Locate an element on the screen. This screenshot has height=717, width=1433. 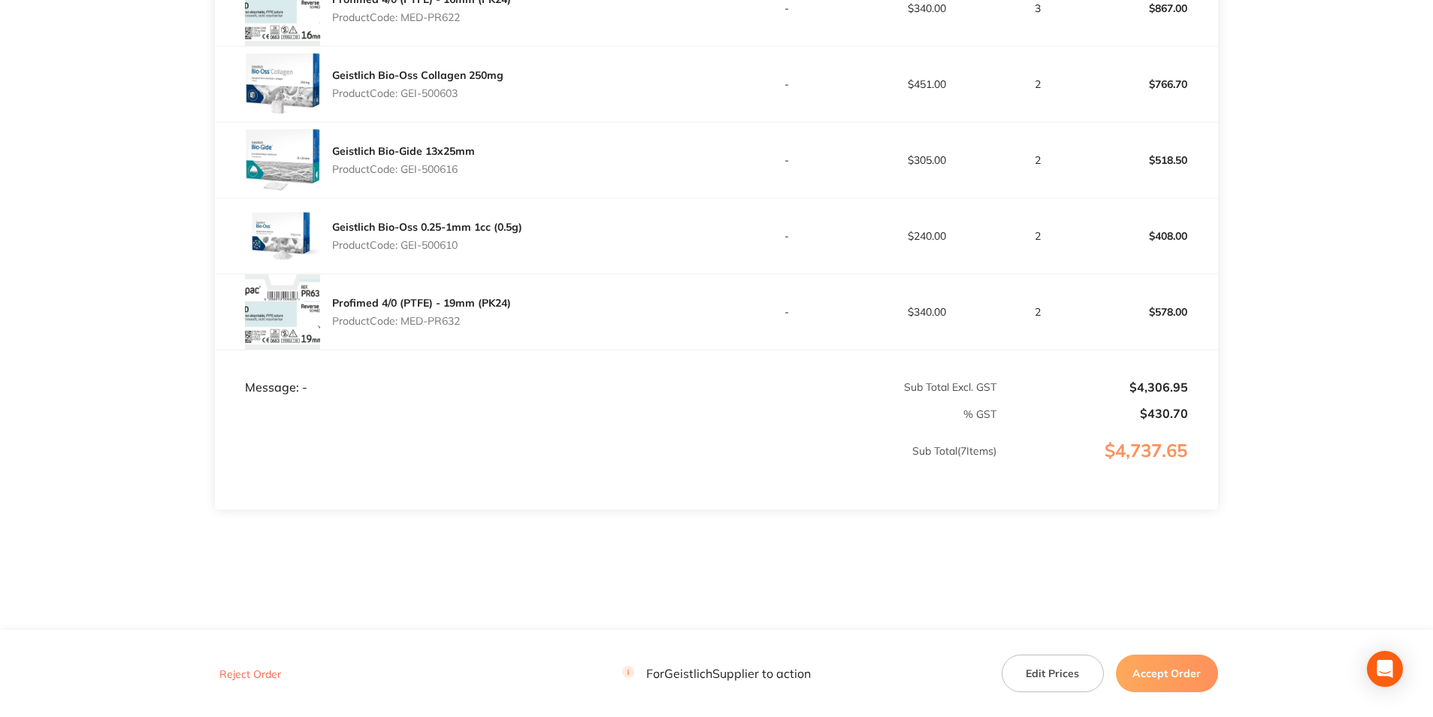
button: Reject Order is located at coordinates (250, 674).